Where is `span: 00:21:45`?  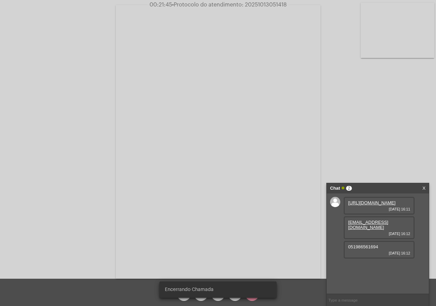 span: 00:21:45 is located at coordinates (161, 5).